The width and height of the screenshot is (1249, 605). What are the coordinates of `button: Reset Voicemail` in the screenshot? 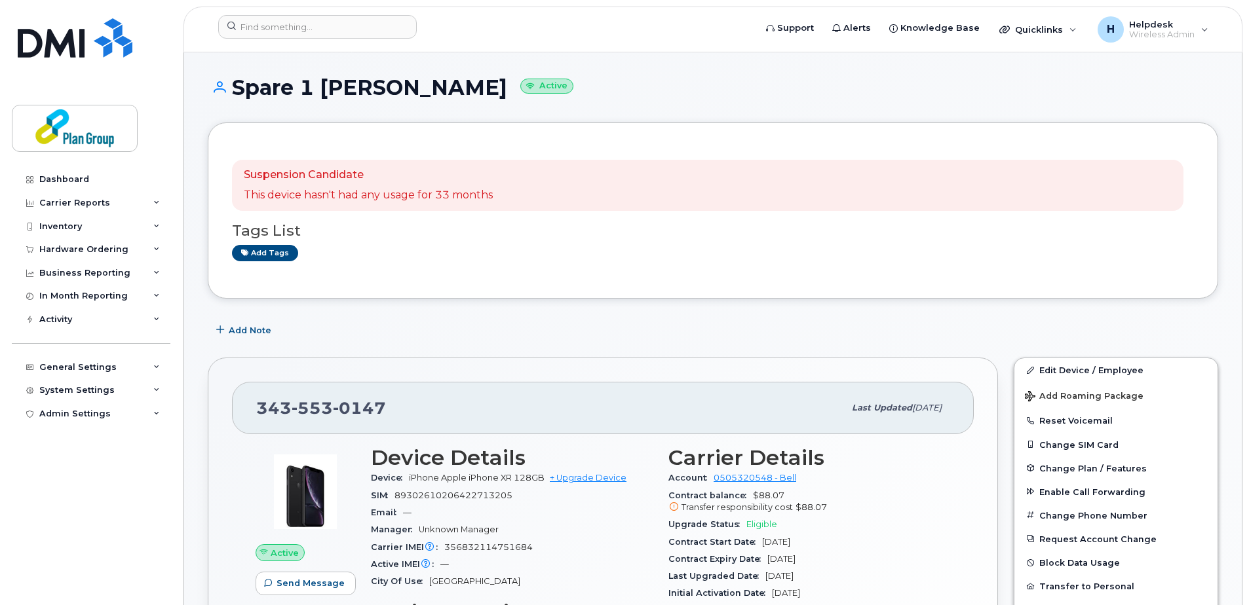 It's located at (1116, 421).